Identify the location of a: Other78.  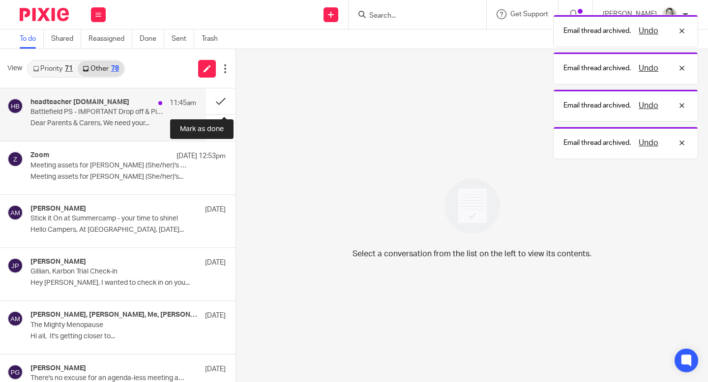
(100, 69).